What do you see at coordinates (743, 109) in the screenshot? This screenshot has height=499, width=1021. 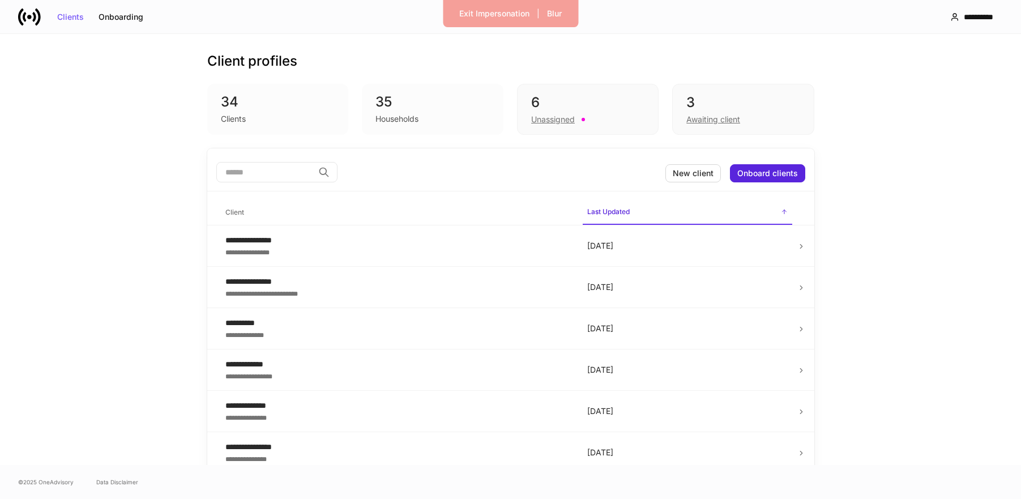 I see `div: 3Awaiting client` at bounding box center [743, 109].